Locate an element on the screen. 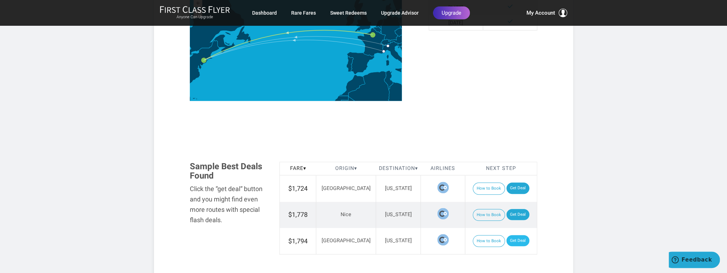 The width and height of the screenshot is (727, 273). small: Anyone Can Upgrade is located at coordinates (195, 17).